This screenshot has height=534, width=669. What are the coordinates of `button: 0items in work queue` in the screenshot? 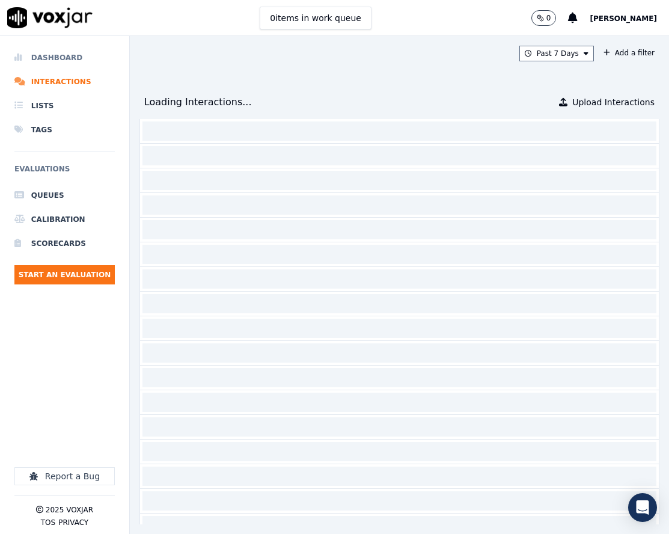 It's located at (316, 18).